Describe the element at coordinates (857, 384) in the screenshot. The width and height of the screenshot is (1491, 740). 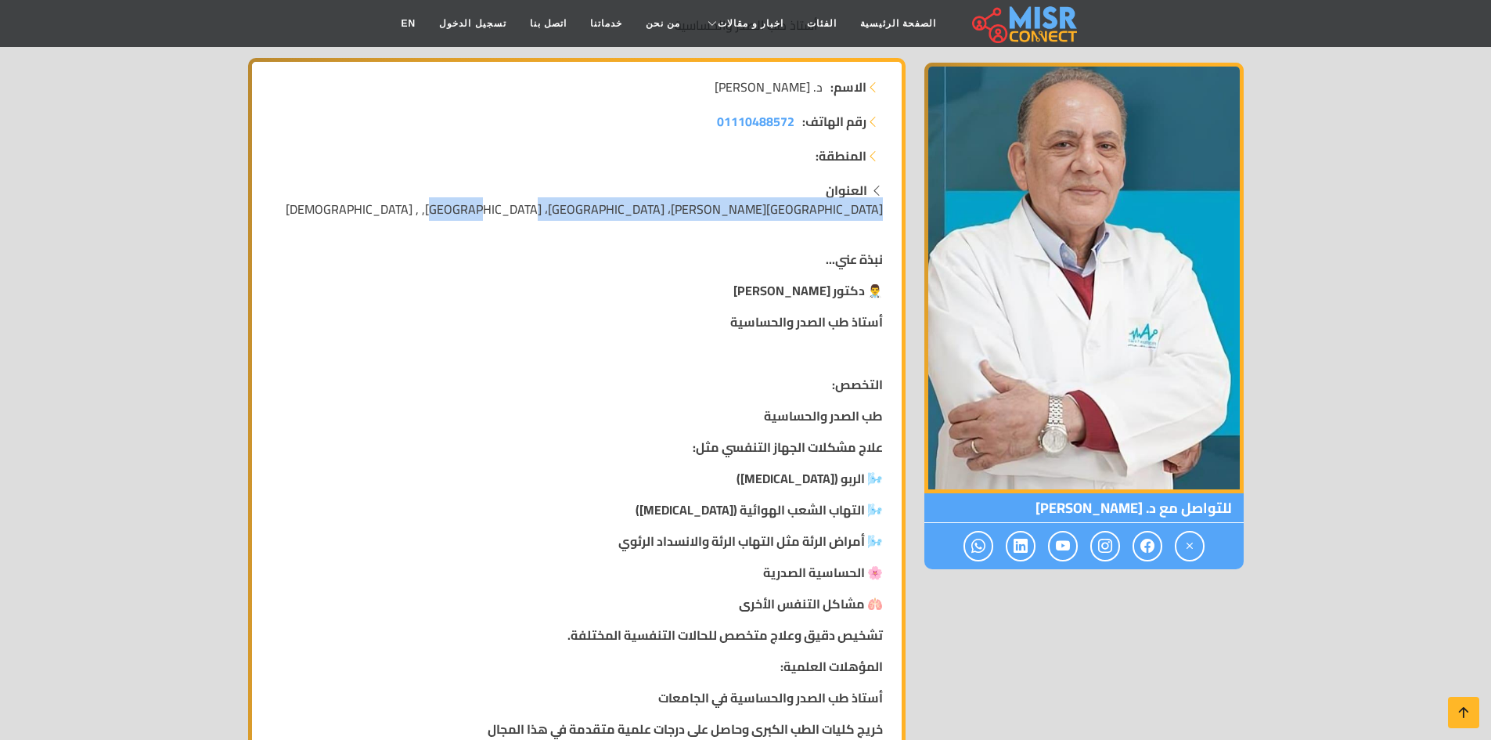
I see `strong: التخصص:` at that location.